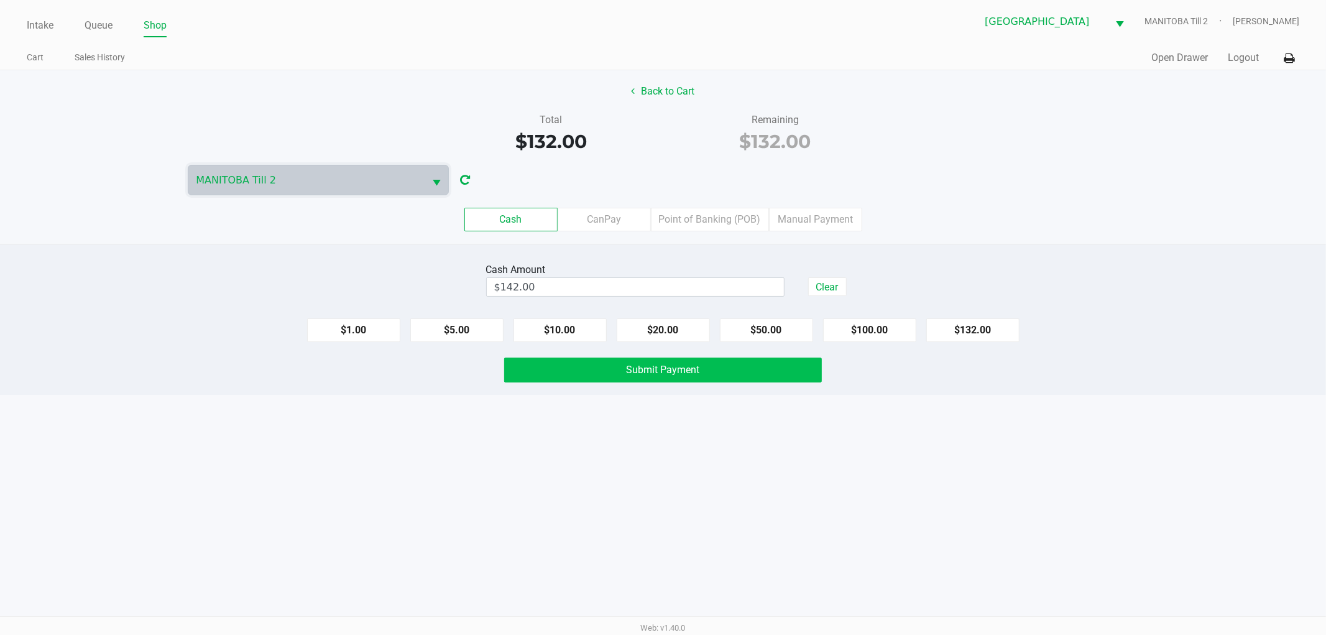 This screenshot has width=1326, height=635. Describe the element at coordinates (35, 57) in the screenshot. I see `a: Cart` at that location.